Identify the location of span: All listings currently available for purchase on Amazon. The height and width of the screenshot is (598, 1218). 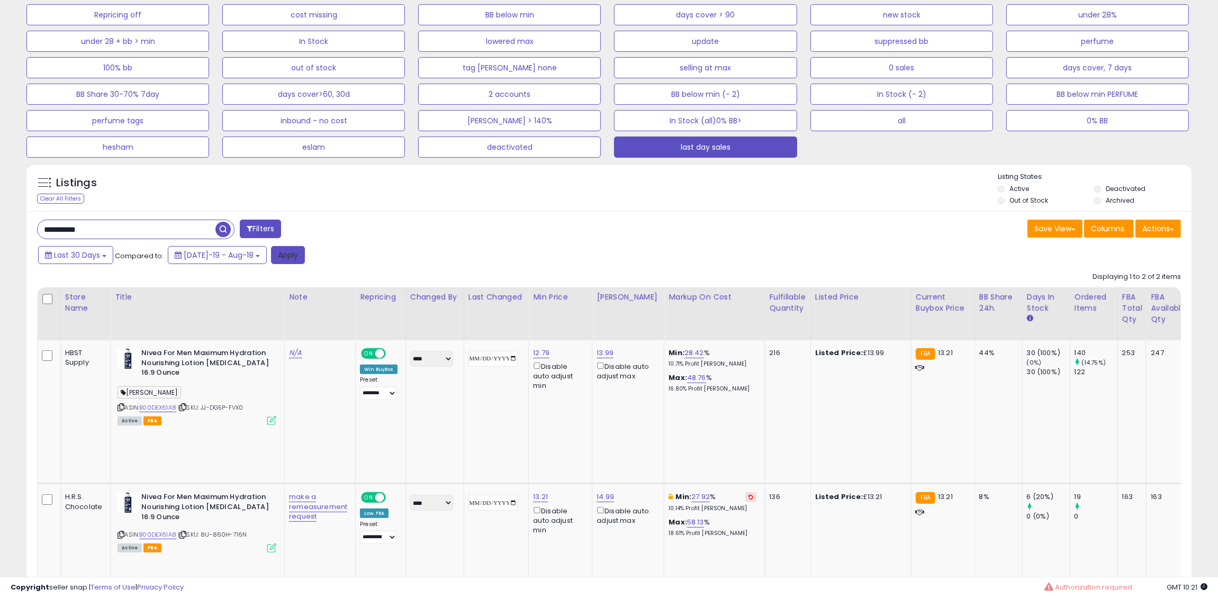
(130, 421).